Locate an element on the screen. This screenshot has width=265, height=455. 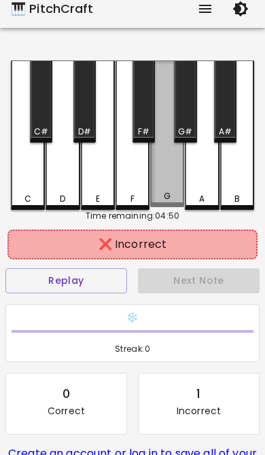
p: Incorrect is located at coordinates (198, 411).